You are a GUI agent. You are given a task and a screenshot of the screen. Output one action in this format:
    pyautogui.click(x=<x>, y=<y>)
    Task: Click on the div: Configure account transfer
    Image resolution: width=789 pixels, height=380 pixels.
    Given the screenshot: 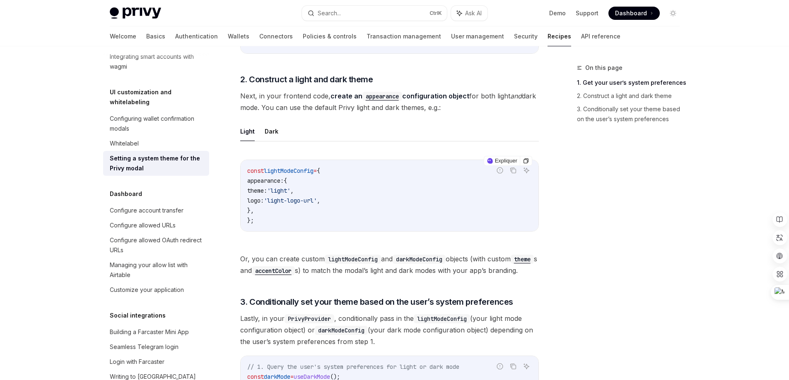 What is the action you would take?
    pyautogui.click(x=147, y=211)
    